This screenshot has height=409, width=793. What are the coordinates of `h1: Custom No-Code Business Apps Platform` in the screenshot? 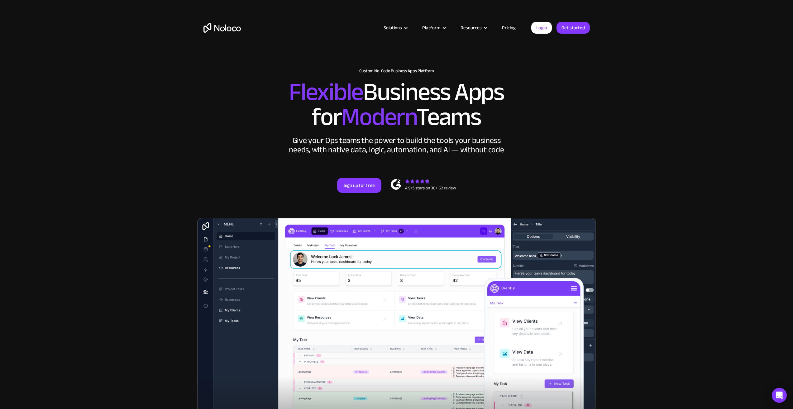 It's located at (396, 71).